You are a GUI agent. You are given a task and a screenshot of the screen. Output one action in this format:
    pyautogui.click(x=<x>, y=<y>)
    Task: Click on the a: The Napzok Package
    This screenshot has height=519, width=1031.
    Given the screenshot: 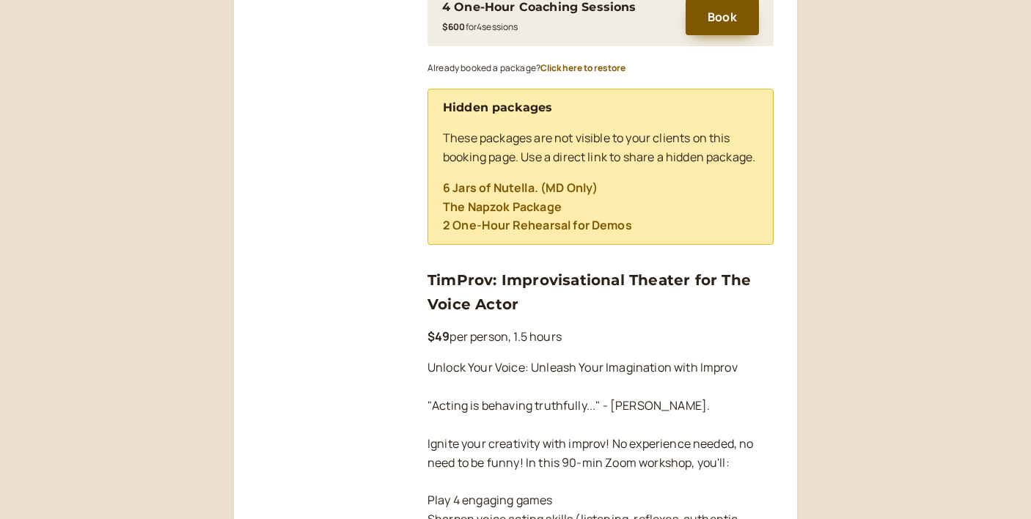 What is the action you would take?
    pyautogui.click(x=503, y=207)
    